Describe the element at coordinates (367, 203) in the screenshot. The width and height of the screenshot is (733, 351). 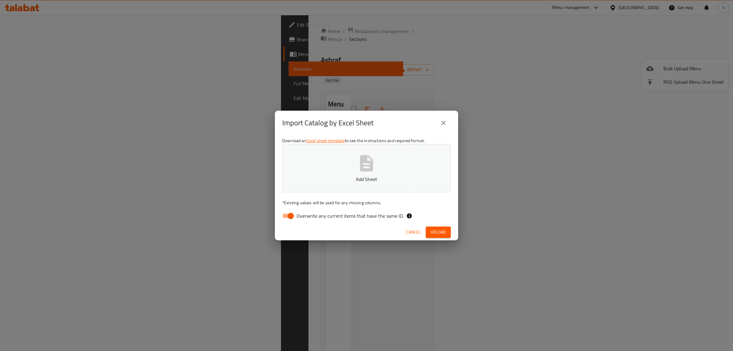
I see `p: Existing values will be used for any missing columns.` at that location.